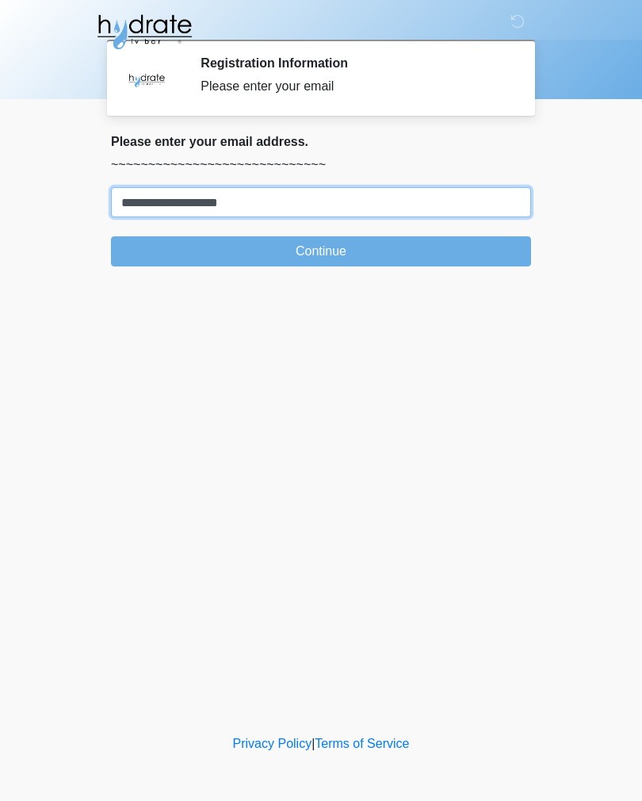 Image resolution: width=642 pixels, height=801 pixels. I want to click on button: Continue, so click(321, 251).